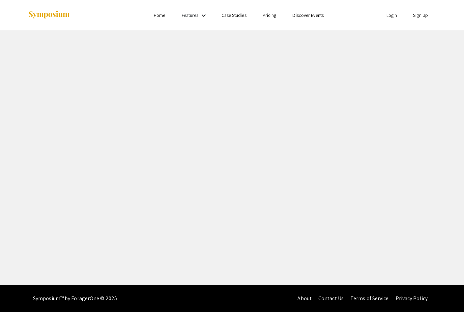  I want to click on a: Sign Up, so click(421, 15).